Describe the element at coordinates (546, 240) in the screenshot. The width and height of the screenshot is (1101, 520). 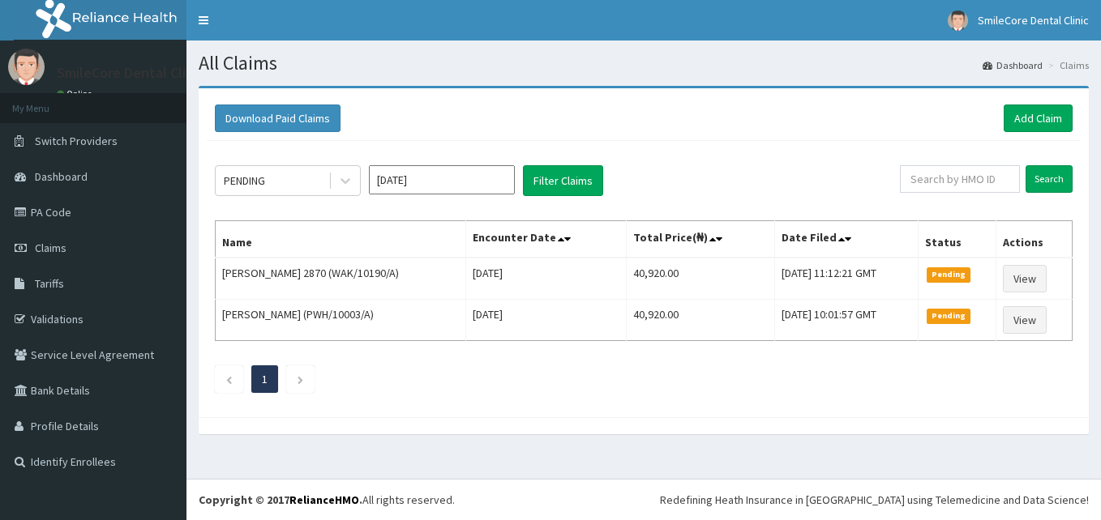
I see `th: Encounter Date` at that location.